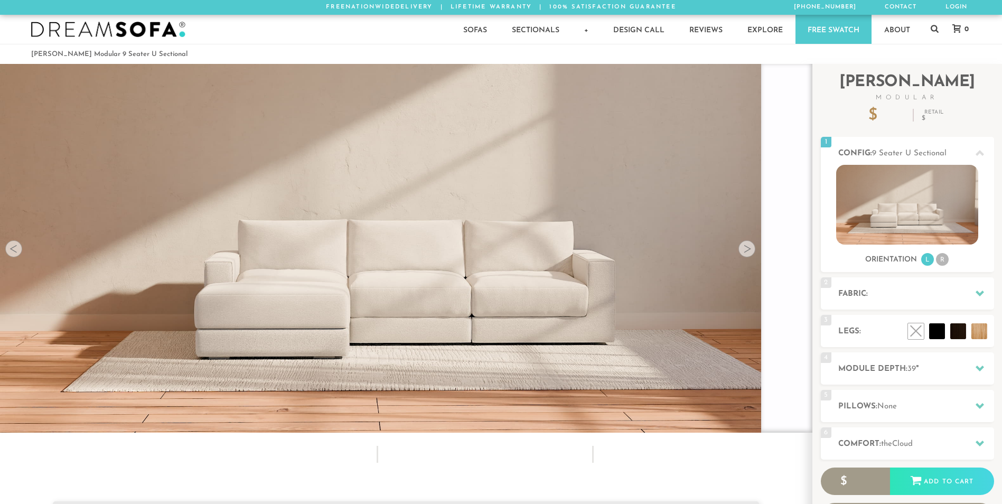 This screenshot has width=1002, height=504. What do you see at coordinates (907, 98) in the screenshot?
I see `span: Modular` at bounding box center [907, 98].